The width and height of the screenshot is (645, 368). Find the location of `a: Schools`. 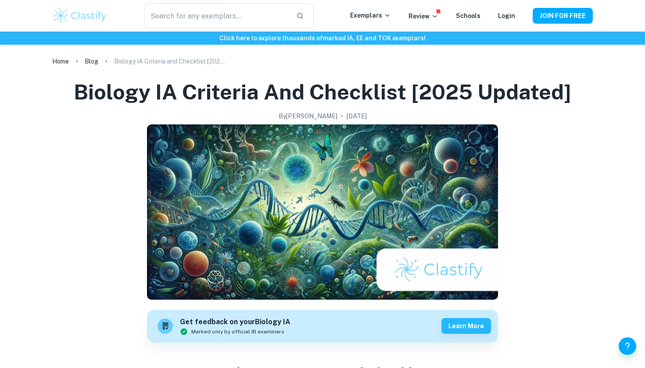

a: Schools is located at coordinates (468, 16).